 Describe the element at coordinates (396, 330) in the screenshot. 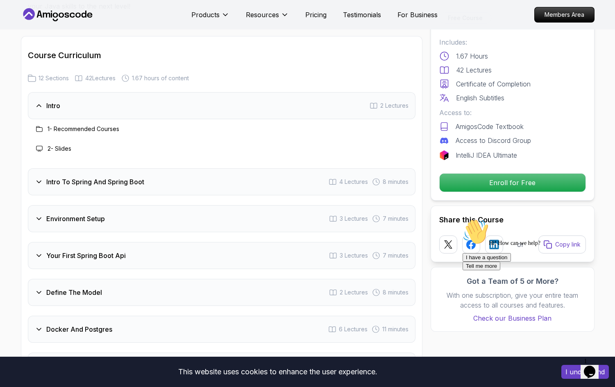

I see `span: 11 minutes` at that location.